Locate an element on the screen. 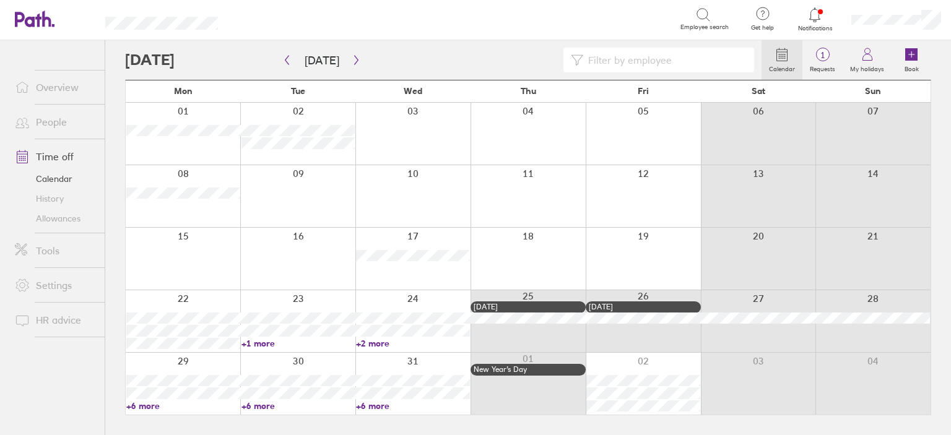  a: History is located at coordinates (54, 199).